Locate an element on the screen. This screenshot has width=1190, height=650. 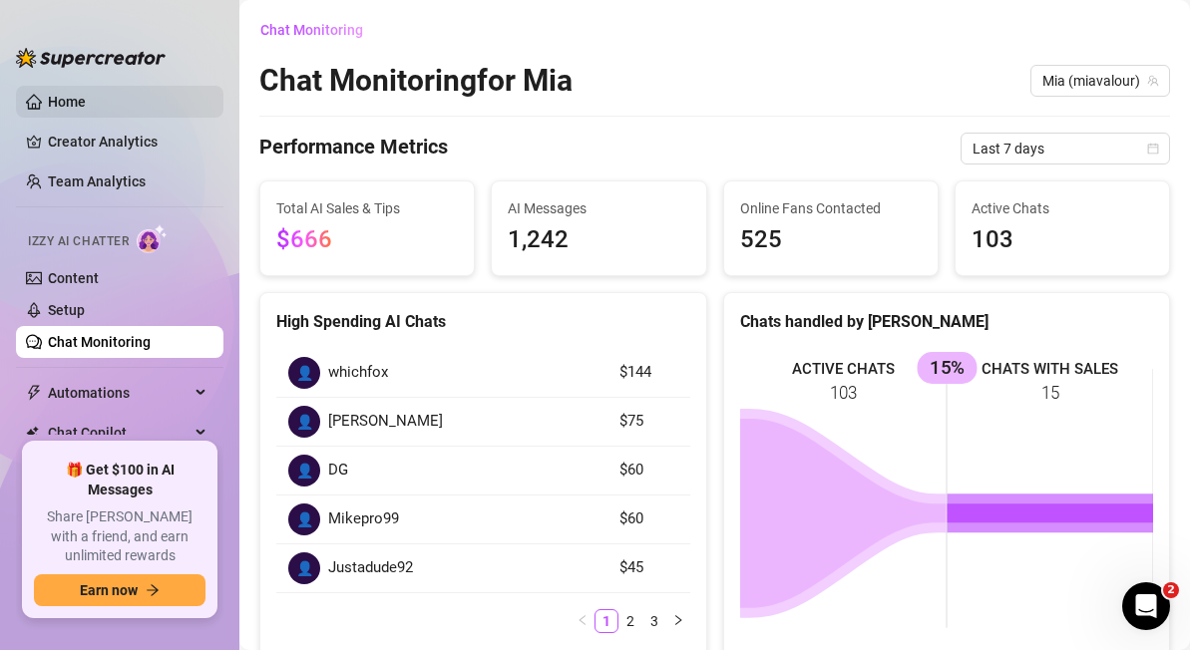
span: right is located at coordinates (678, 620).